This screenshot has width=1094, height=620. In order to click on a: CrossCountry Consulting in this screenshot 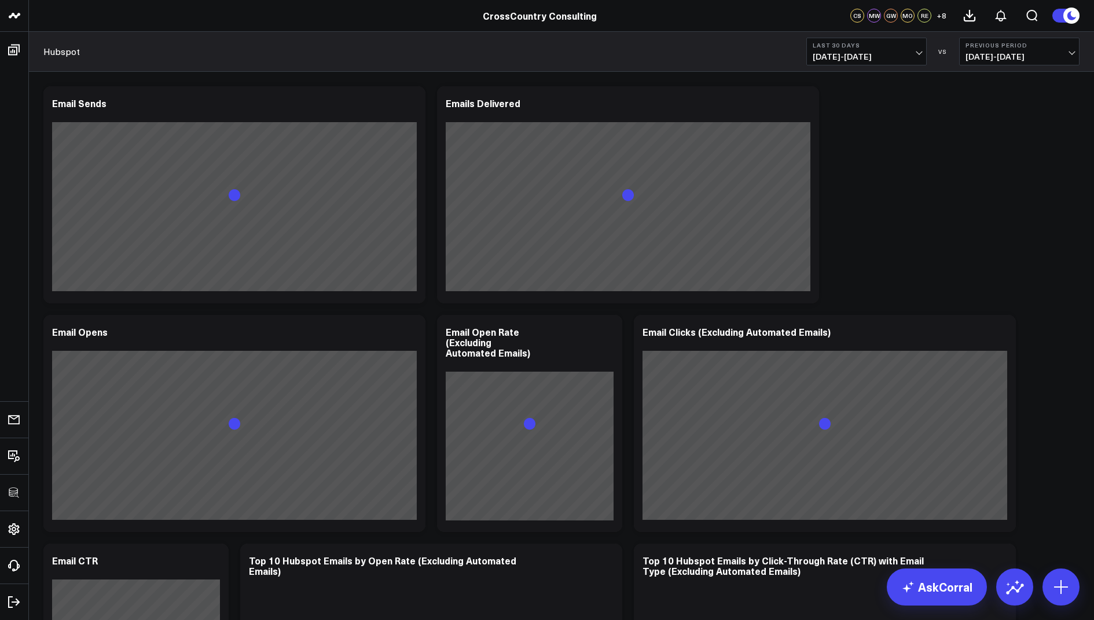, I will do `click(539, 16)`.